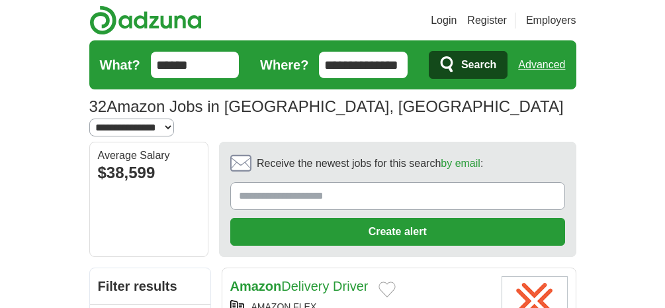  I want to click on strong: Amazon, so click(256, 286).